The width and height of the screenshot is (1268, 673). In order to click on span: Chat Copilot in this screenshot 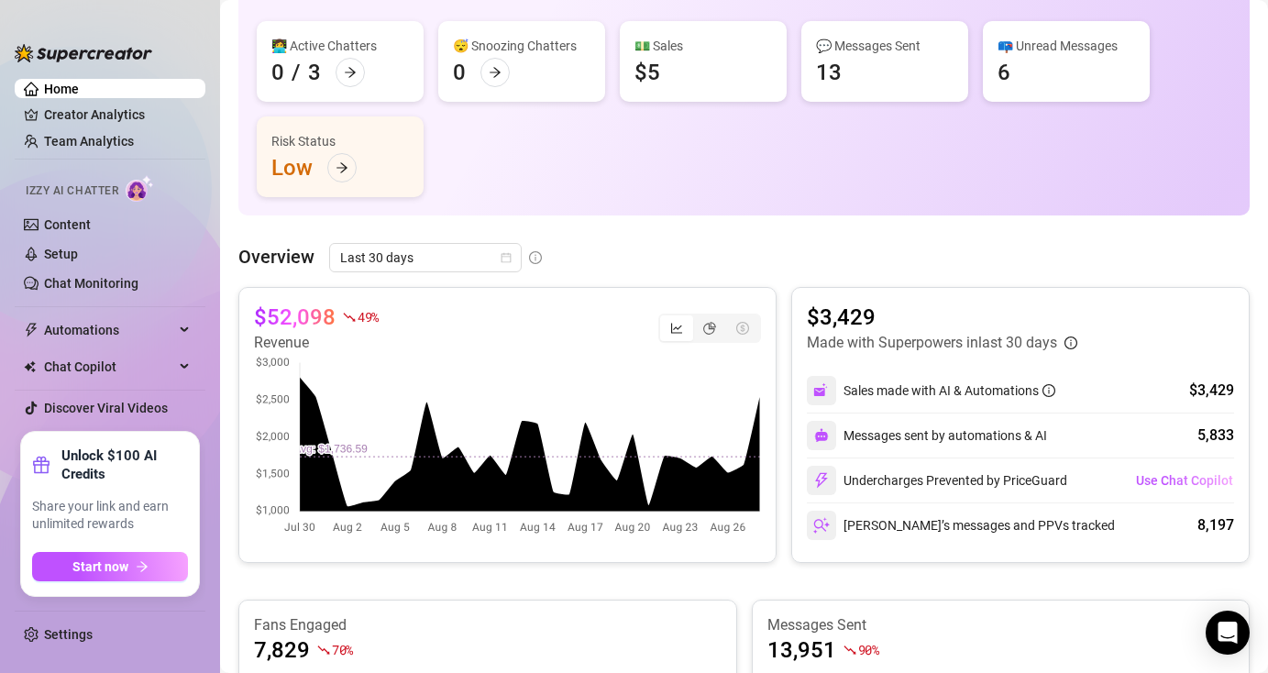, I will do `click(109, 367)`.